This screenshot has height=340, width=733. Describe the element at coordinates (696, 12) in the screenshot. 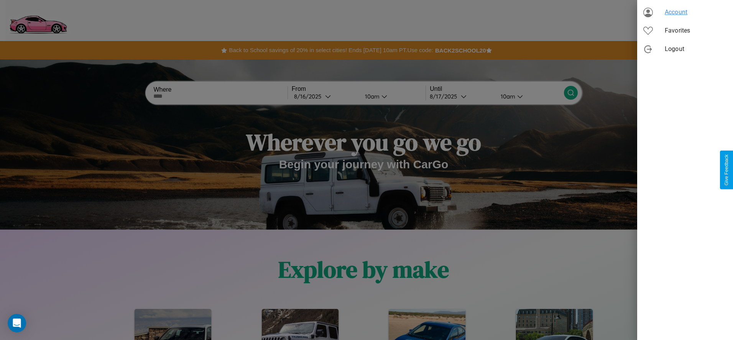

I see `span: Account` at that location.